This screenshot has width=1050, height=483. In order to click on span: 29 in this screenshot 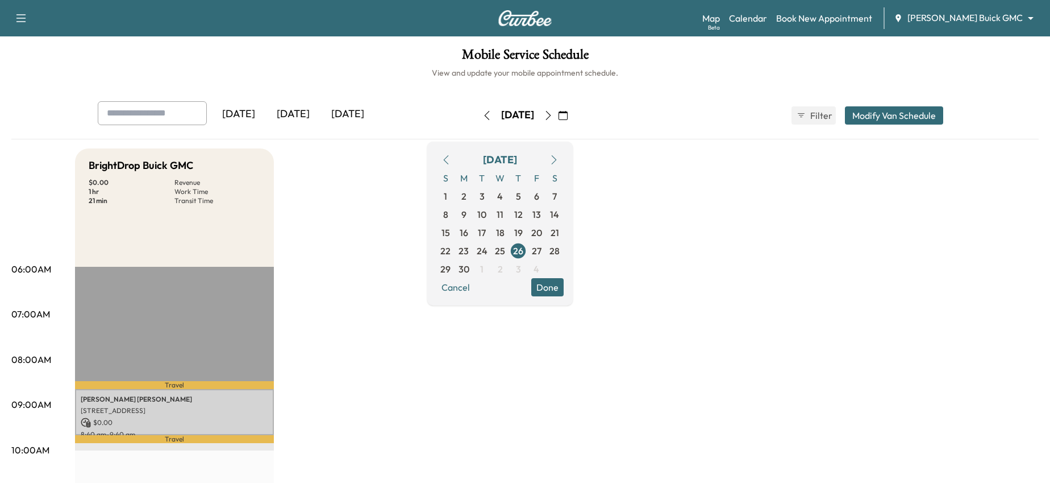, I will do `click(446, 269)`.